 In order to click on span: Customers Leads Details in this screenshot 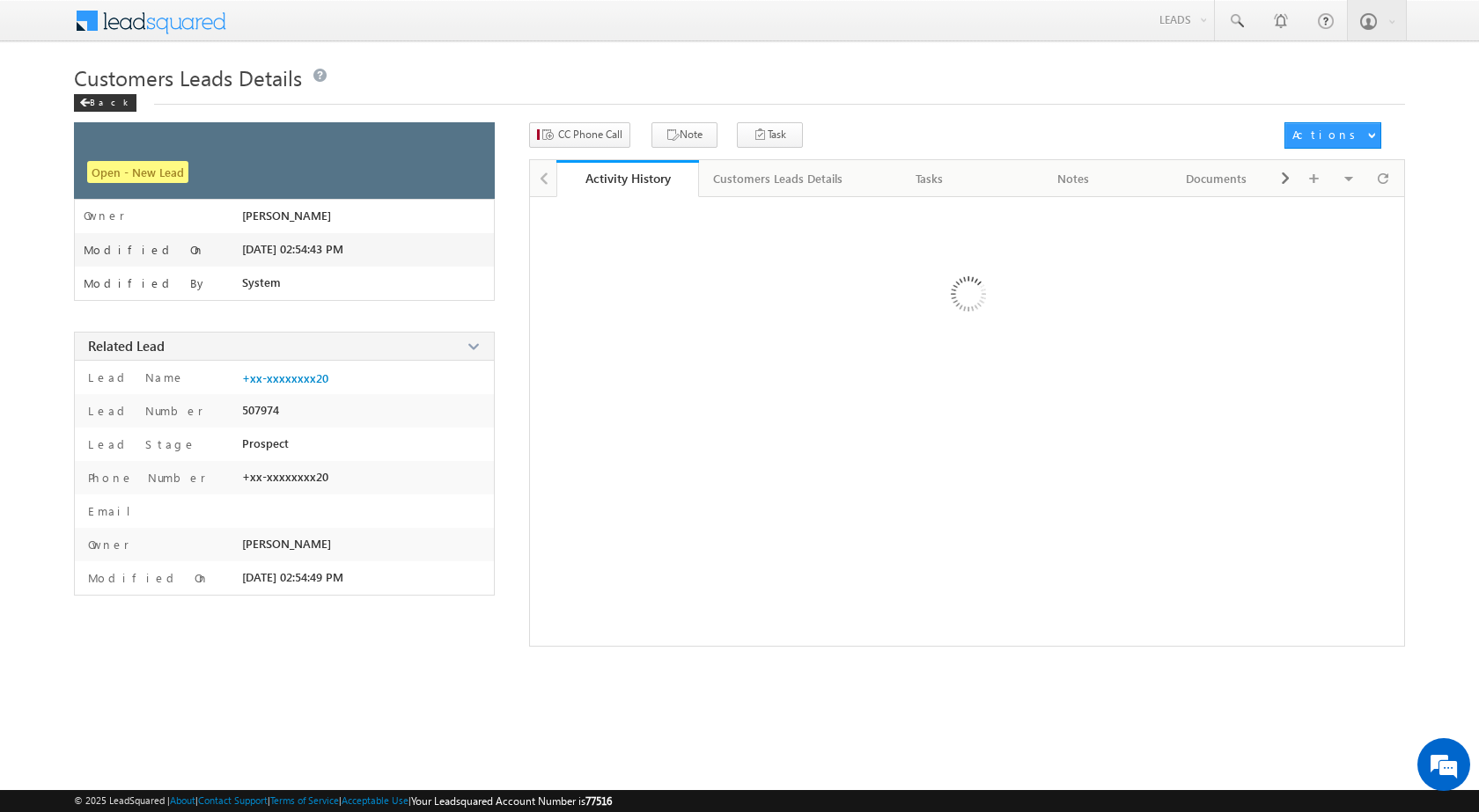, I will do `click(188, 77)`.